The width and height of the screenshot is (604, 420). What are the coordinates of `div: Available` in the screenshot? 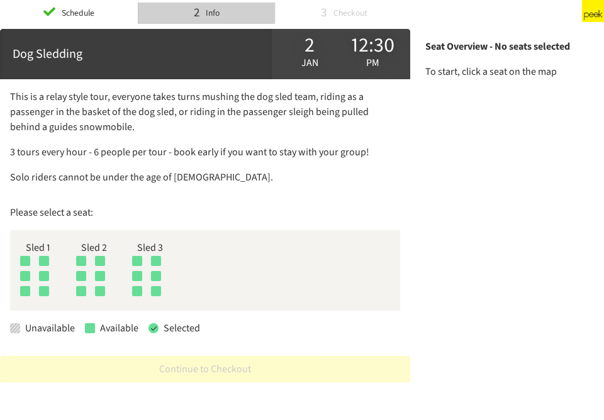 It's located at (116, 328).